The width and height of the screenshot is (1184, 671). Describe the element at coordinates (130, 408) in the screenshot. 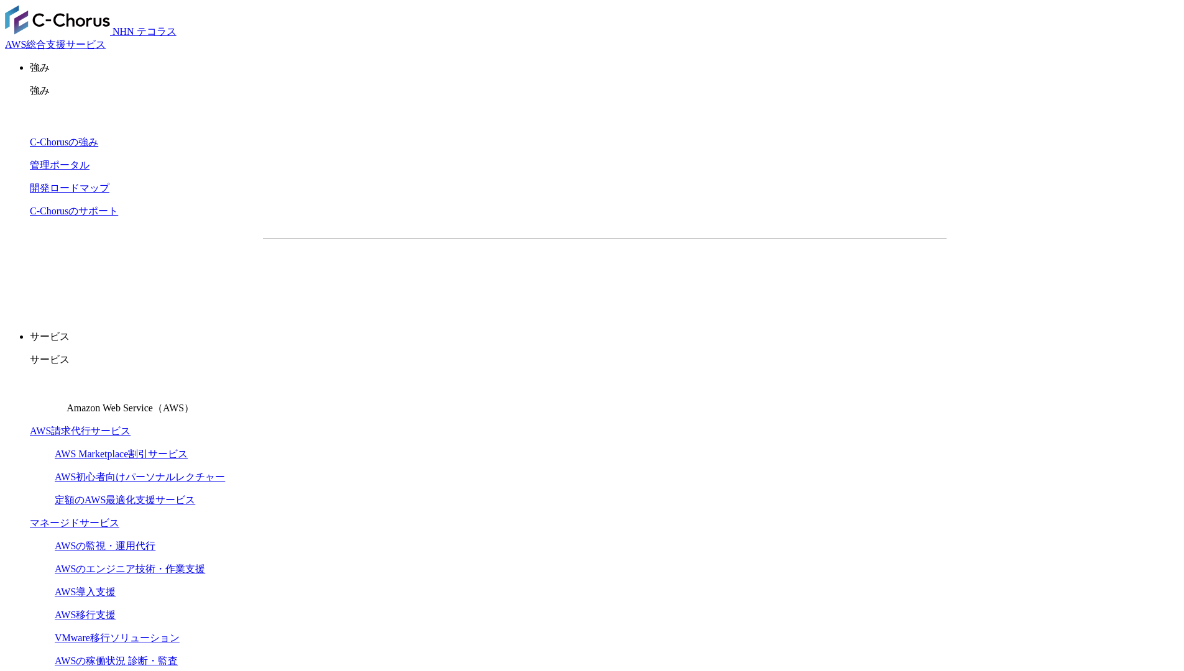

I see `span: Amazon Web Service（AWS）` at that location.